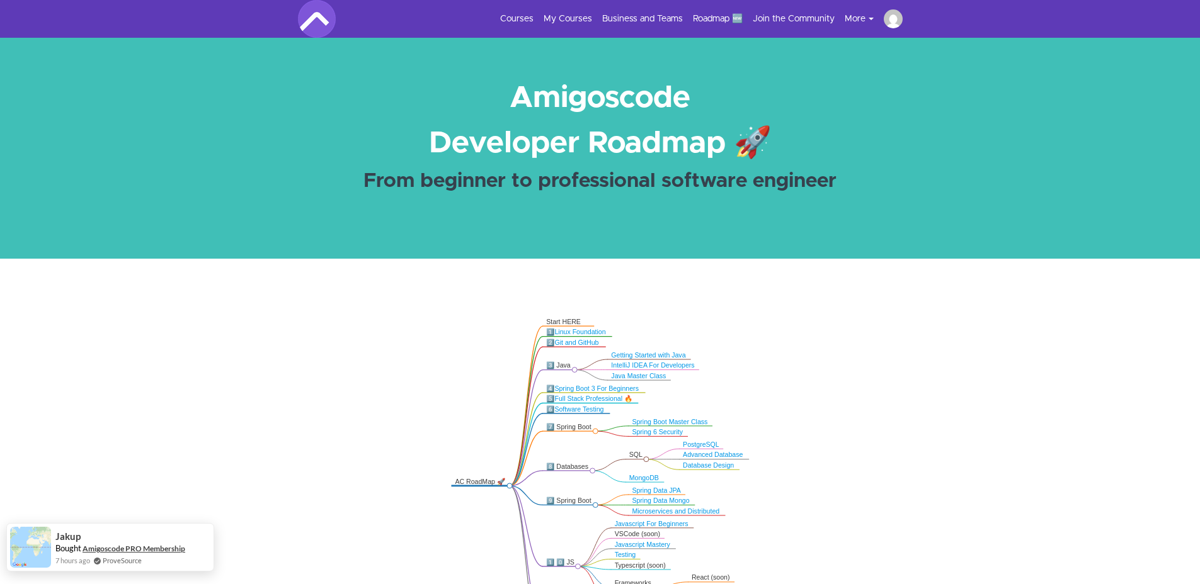 The width and height of the screenshot is (1200, 584). What do you see at coordinates (68, 537) in the screenshot?
I see `span: Jakup` at bounding box center [68, 537].